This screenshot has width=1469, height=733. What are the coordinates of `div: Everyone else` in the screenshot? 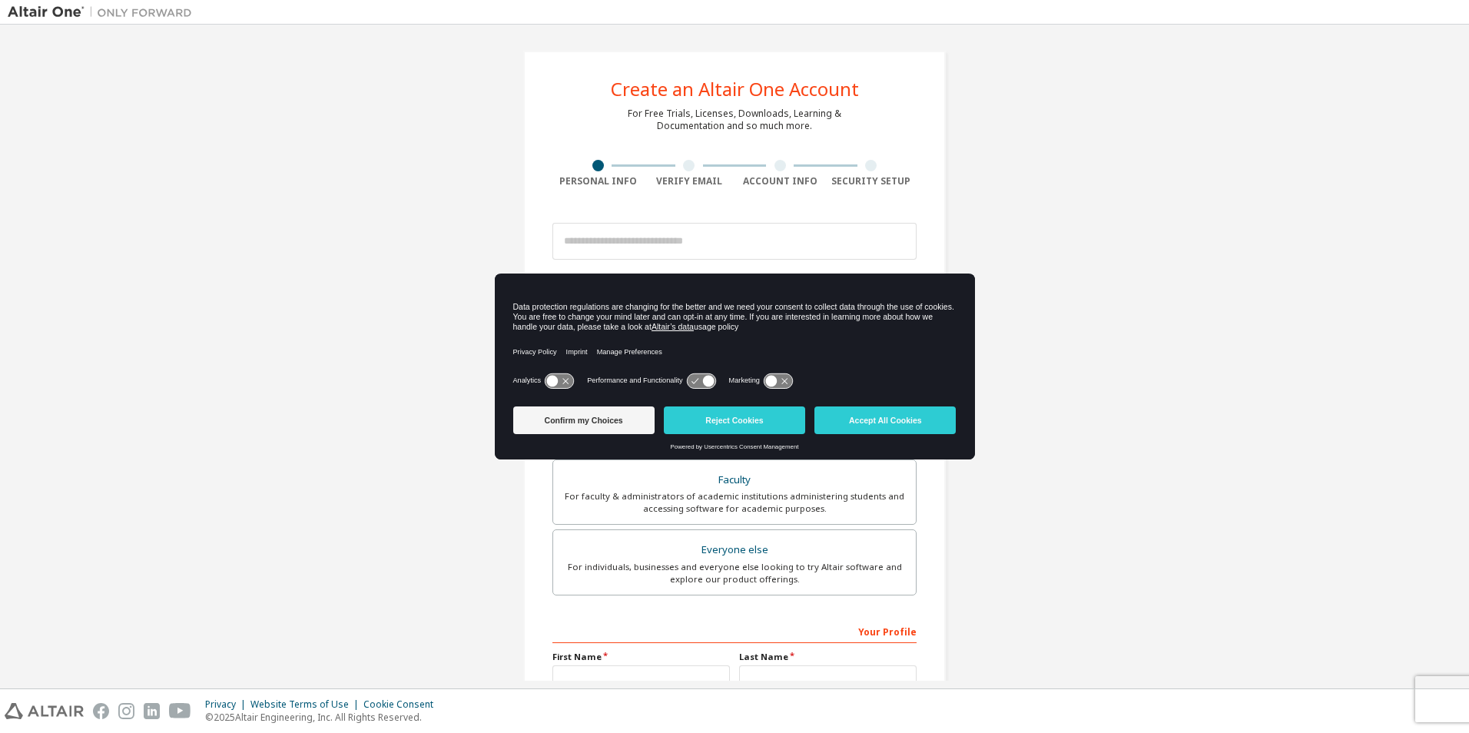 It's located at (735, 550).